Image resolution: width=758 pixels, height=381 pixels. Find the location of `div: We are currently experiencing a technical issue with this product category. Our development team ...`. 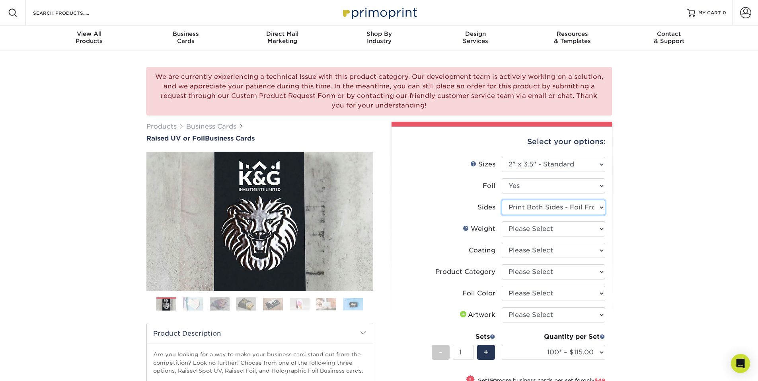

div: We are currently experiencing a technical issue with this product category. Our development team ... is located at coordinates (379, 91).